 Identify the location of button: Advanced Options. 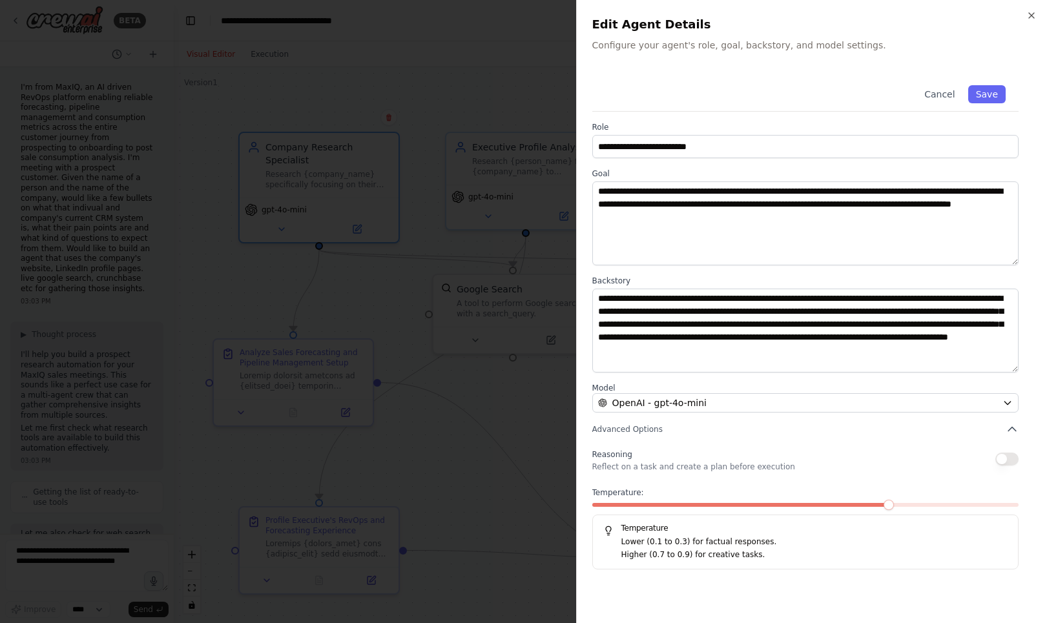
(806, 430).